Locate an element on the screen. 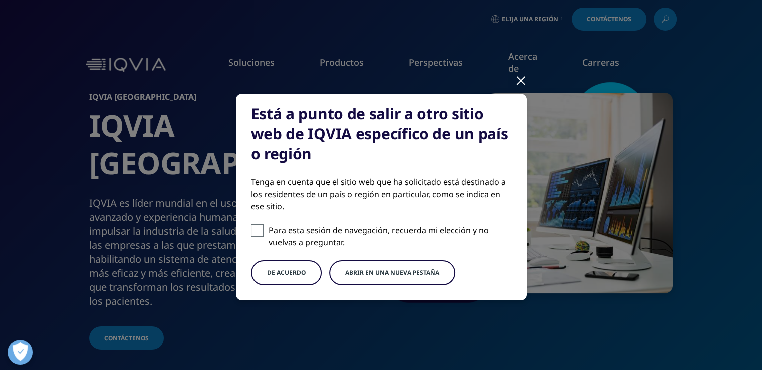 The width and height of the screenshot is (762, 370). font: DE ACUERDO is located at coordinates (286, 272).